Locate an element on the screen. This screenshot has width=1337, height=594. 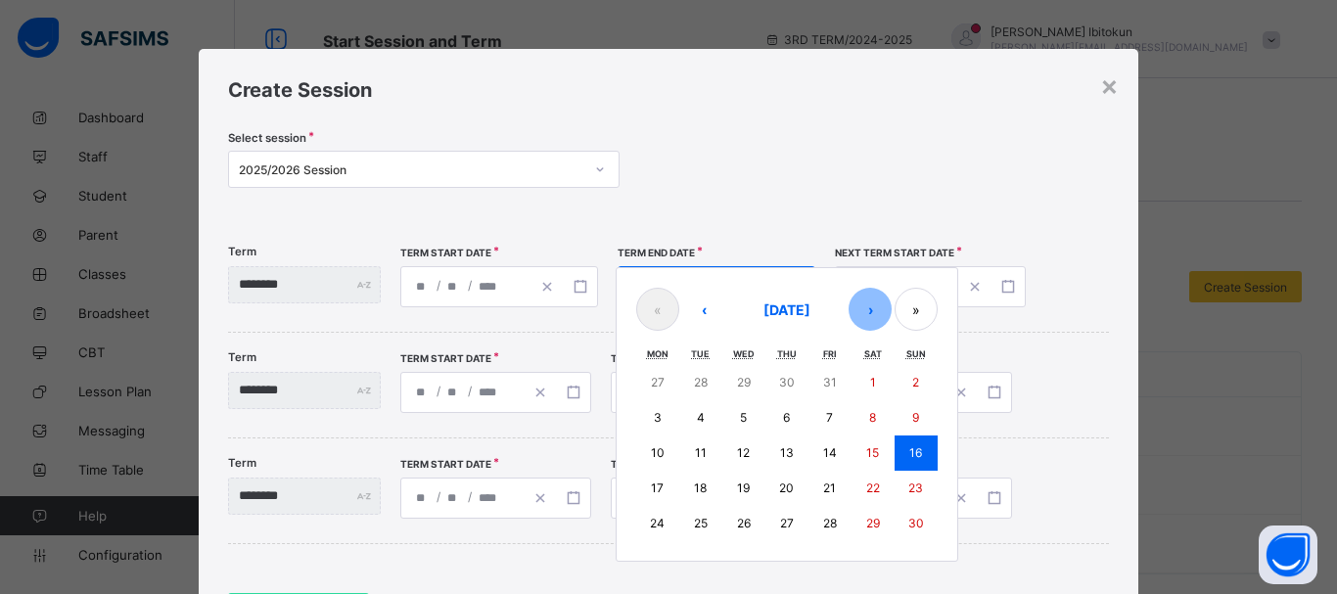
abbr: October 31, 2025 is located at coordinates (830, 382).